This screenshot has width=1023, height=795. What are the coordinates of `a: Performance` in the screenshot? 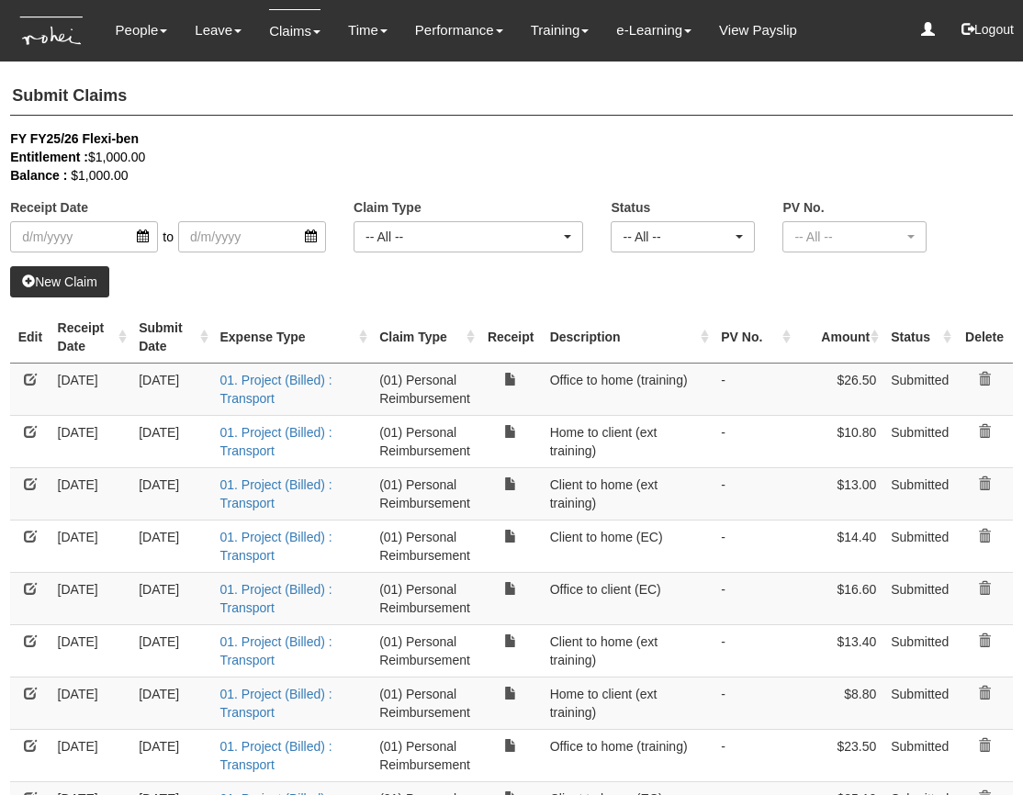 It's located at (459, 30).